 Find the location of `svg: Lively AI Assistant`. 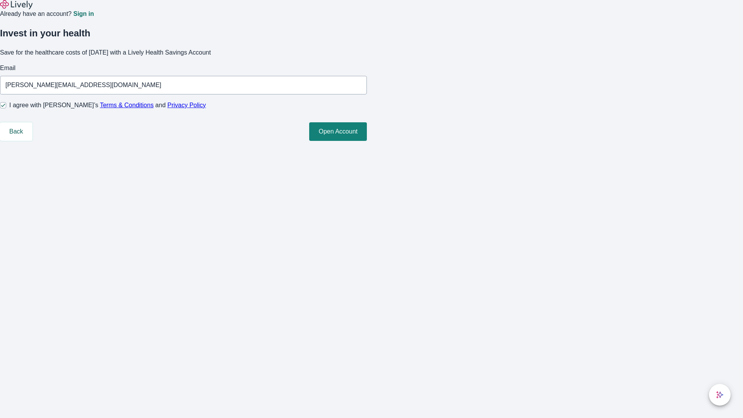

svg: Lively AI Assistant is located at coordinates (720, 395).